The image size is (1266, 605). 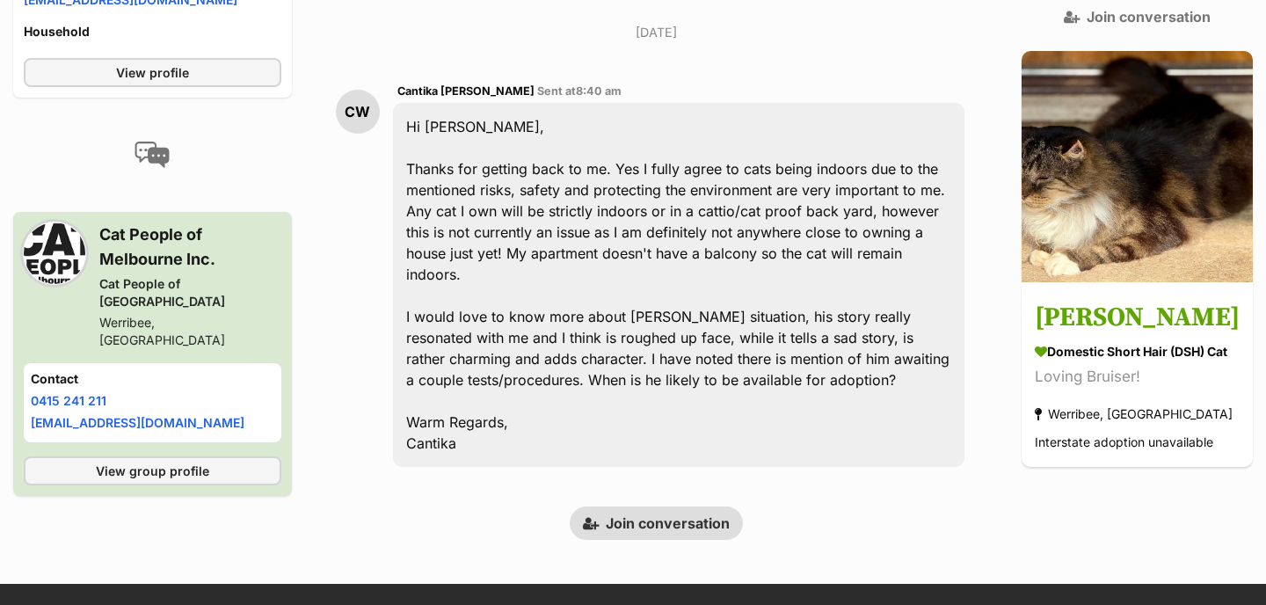 I want to click on a: View group profile, so click(x=152, y=470).